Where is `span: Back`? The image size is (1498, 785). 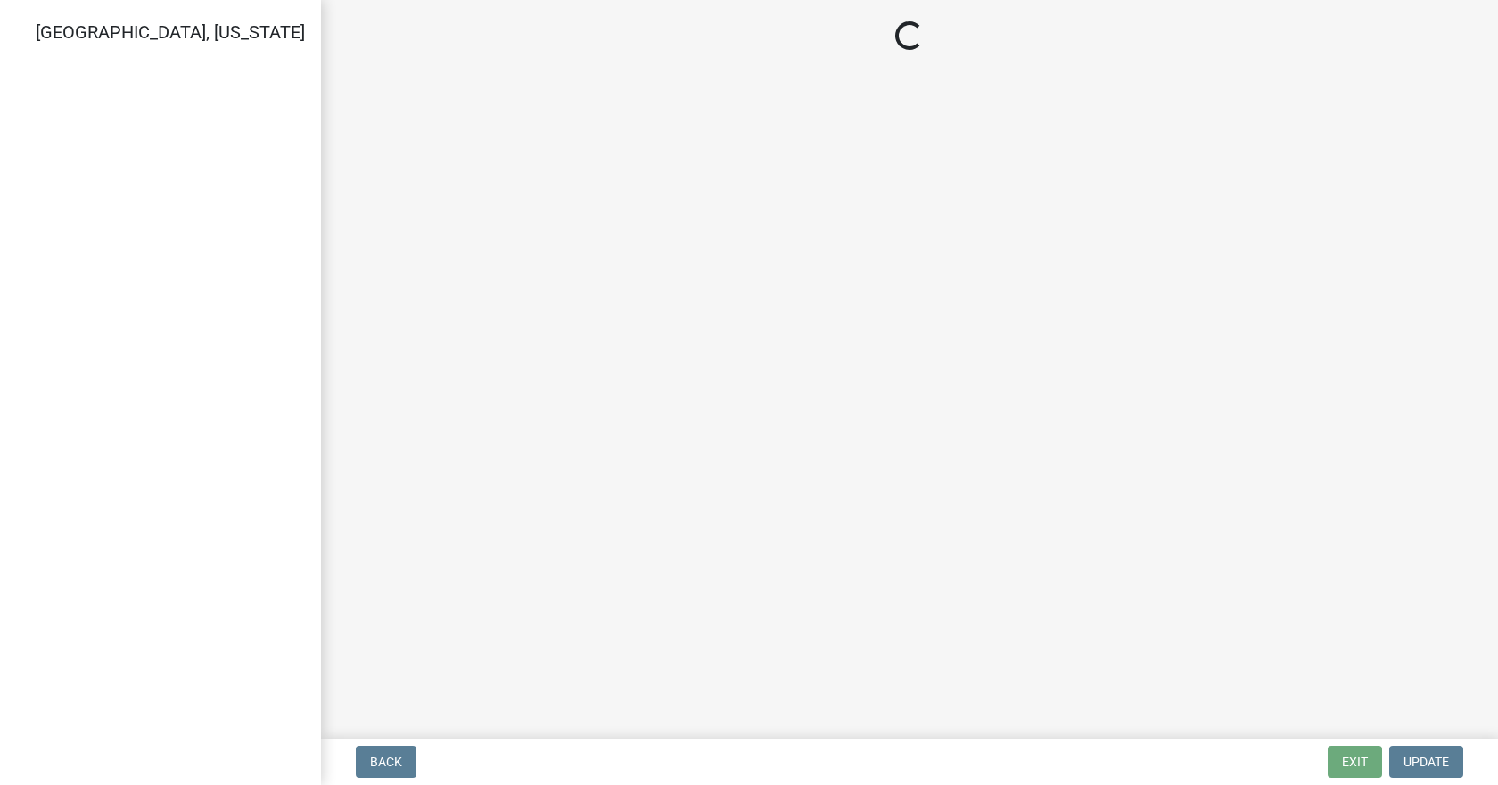
span: Back is located at coordinates (386, 762).